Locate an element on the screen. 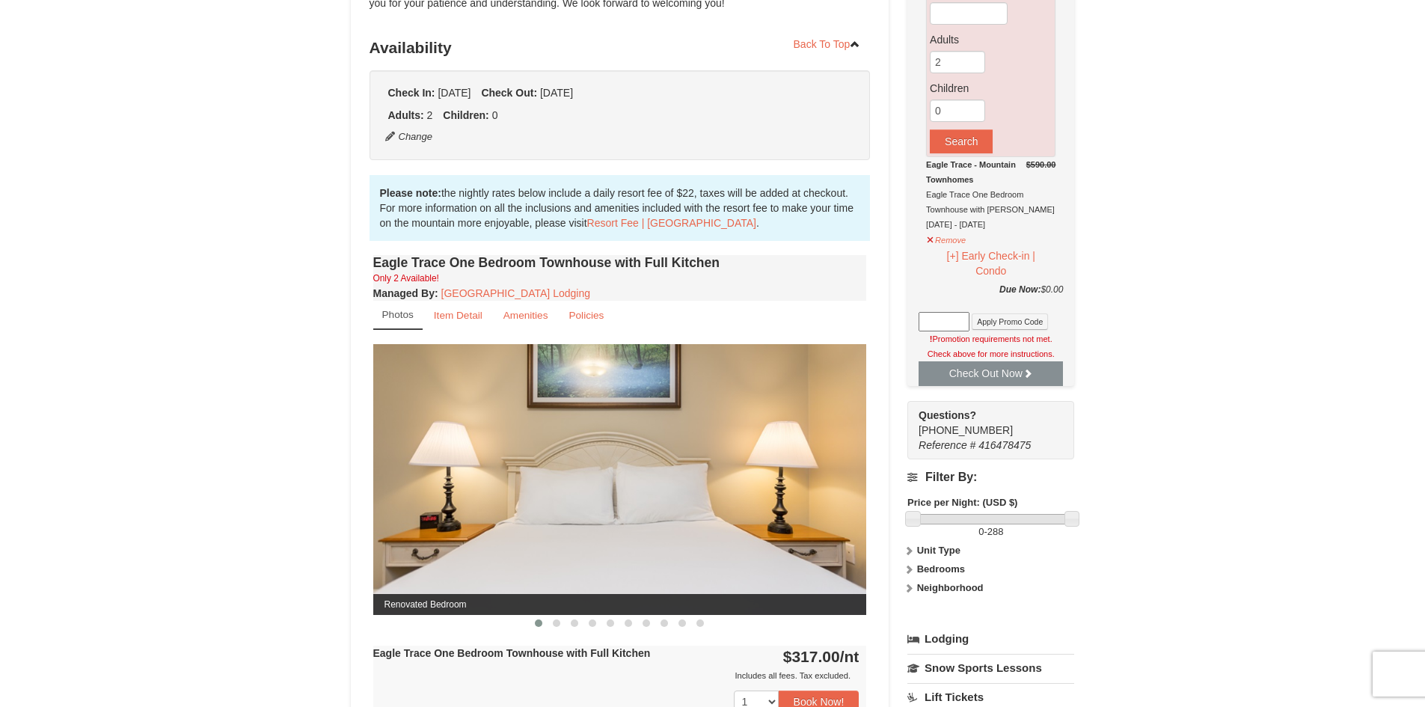 This screenshot has height=707, width=1425. strong: Price per Night: (USD $) is located at coordinates (962, 502).